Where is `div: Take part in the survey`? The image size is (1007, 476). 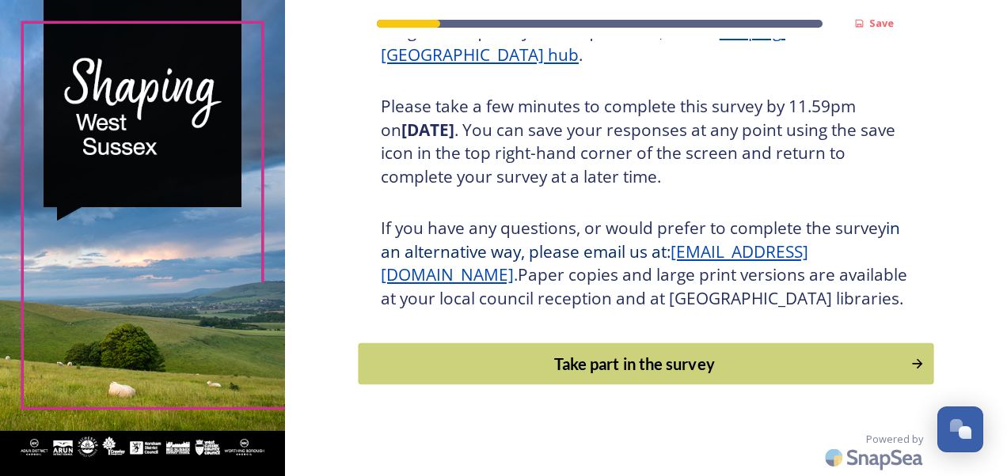 div: Take part in the survey is located at coordinates (634, 364).